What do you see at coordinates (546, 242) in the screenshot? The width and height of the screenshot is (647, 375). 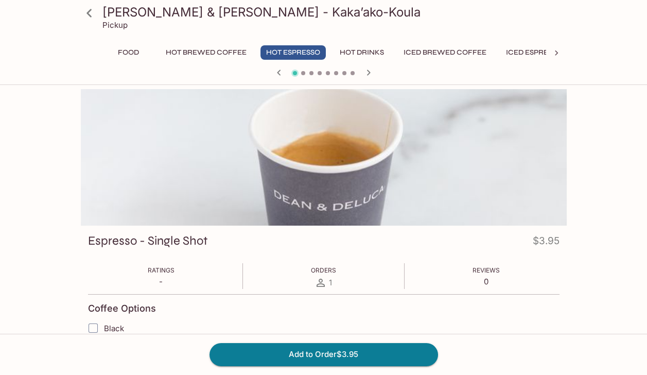 I see `h4: $3.95` at bounding box center [546, 242].